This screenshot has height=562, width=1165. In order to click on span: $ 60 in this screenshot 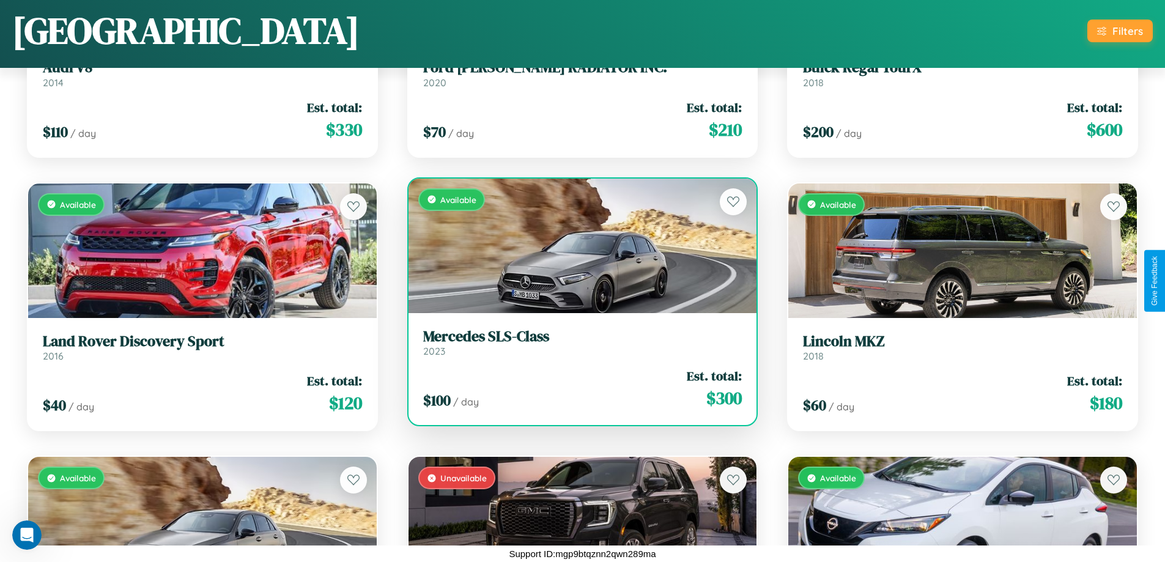, I will do `click(815, 405)`.